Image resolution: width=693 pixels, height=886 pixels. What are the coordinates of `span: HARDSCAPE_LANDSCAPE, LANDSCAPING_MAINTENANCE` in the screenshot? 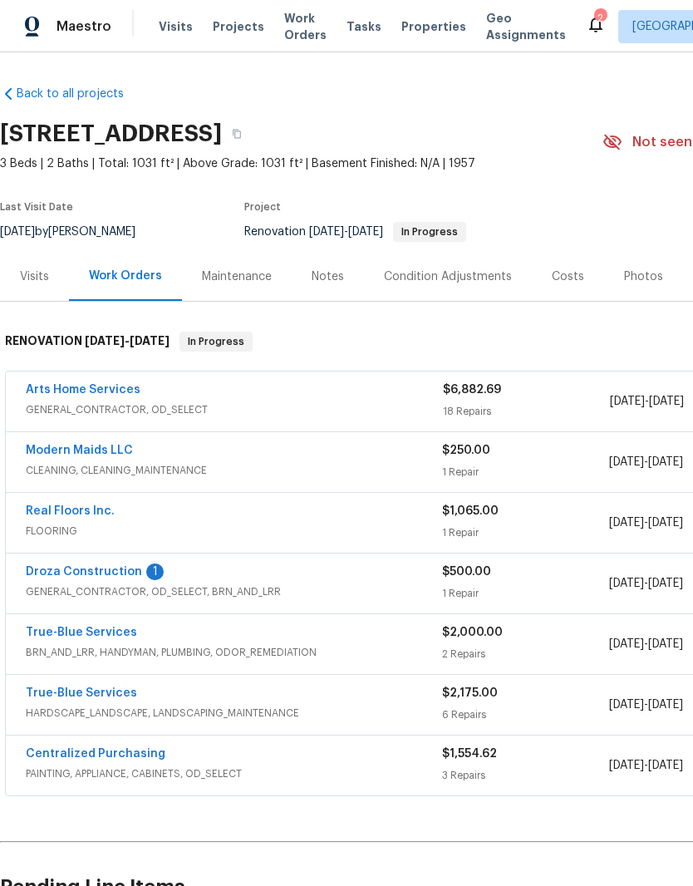 It's located at (234, 713).